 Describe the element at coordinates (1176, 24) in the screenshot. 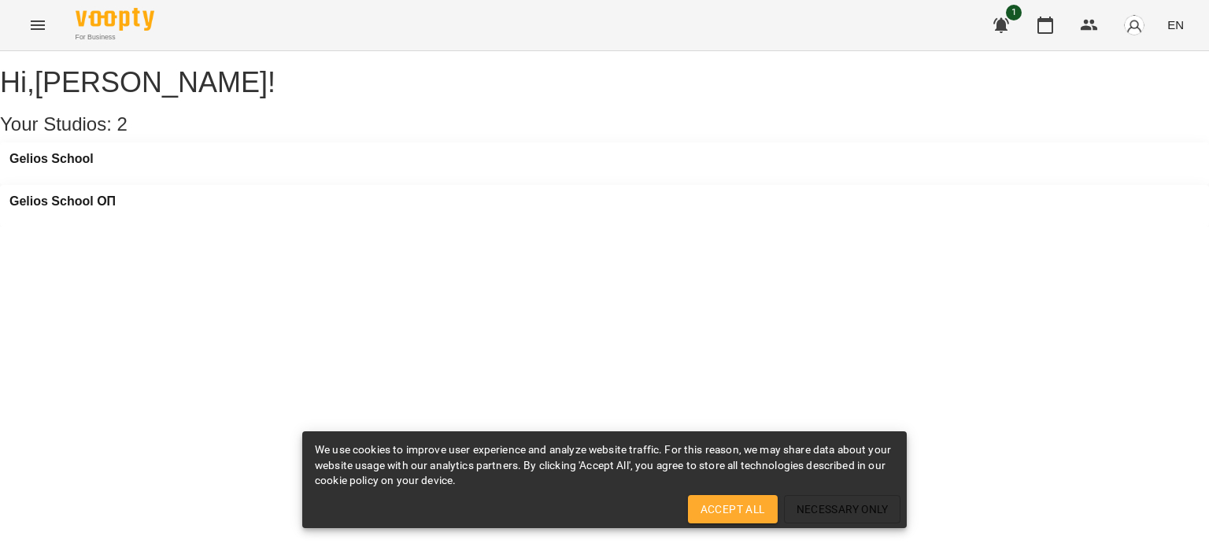

I see `span: EN` at that location.